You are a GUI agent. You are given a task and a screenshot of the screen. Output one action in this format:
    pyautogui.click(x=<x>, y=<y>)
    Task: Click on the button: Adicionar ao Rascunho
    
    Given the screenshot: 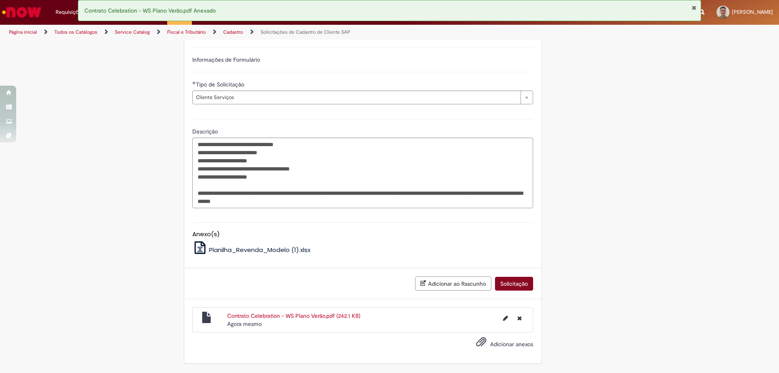 What is the action you would take?
    pyautogui.click(x=453, y=283)
    